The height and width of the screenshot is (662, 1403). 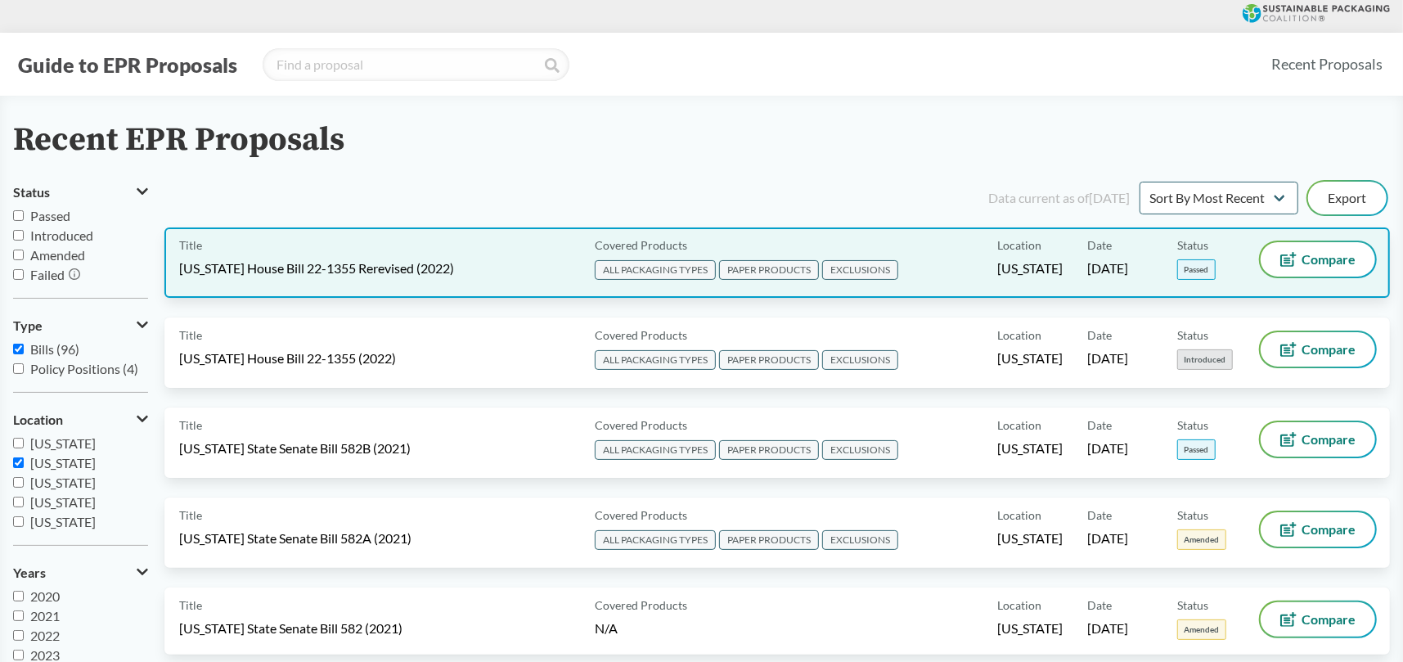 What do you see at coordinates (84, 368) in the screenshot?
I see `span: Policy Positions (4)` at bounding box center [84, 368].